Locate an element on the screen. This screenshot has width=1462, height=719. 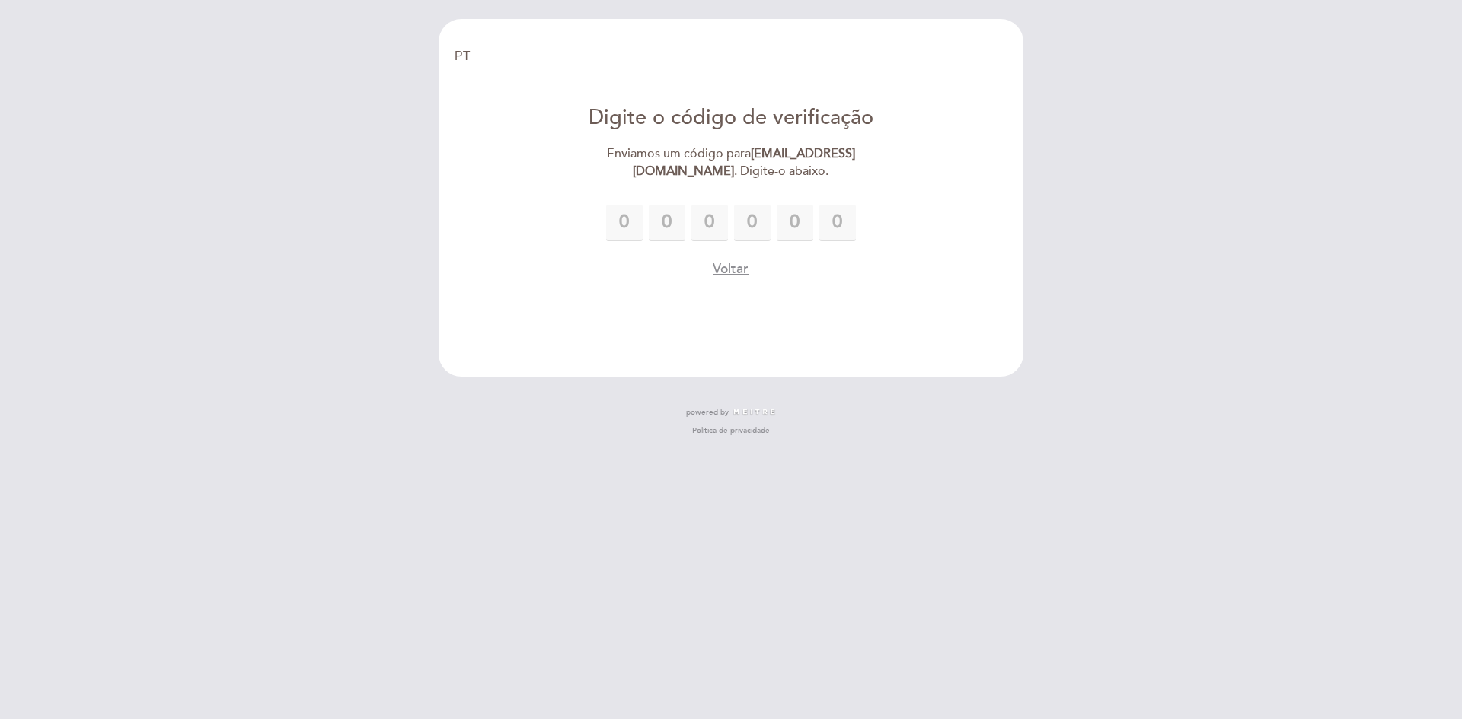
span: powered by is located at coordinates (707, 413).